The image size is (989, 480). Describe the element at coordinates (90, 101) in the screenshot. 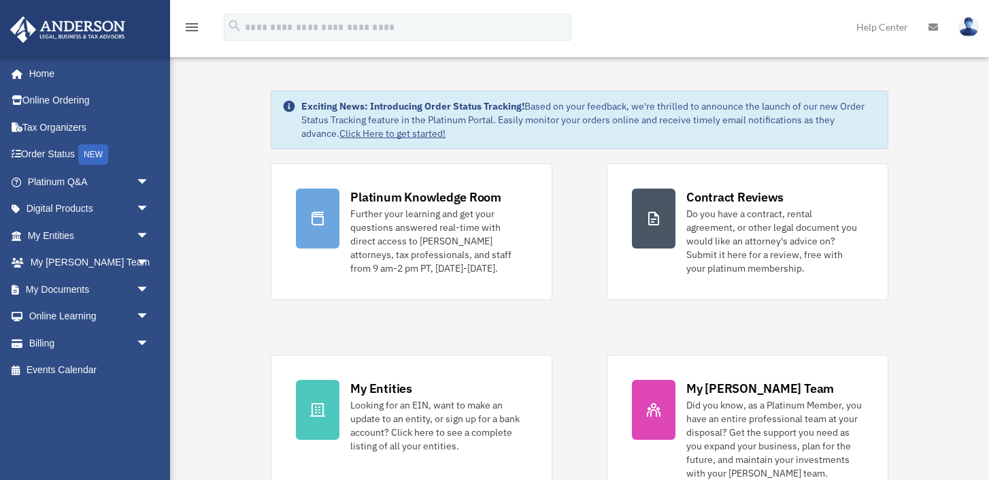

I see `a: Online Ordering` at that location.